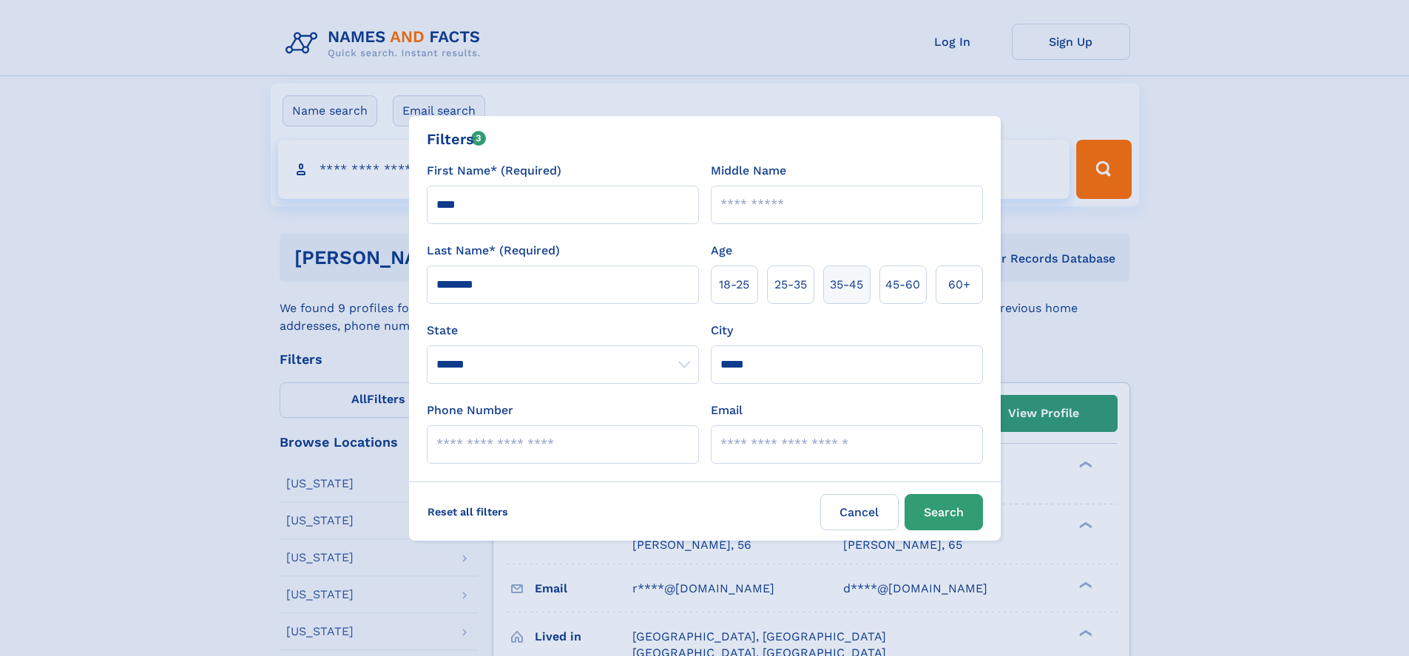 Image resolution: width=1409 pixels, height=656 pixels. Describe the element at coordinates (721, 251) in the screenshot. I see `label: Age` at that location.